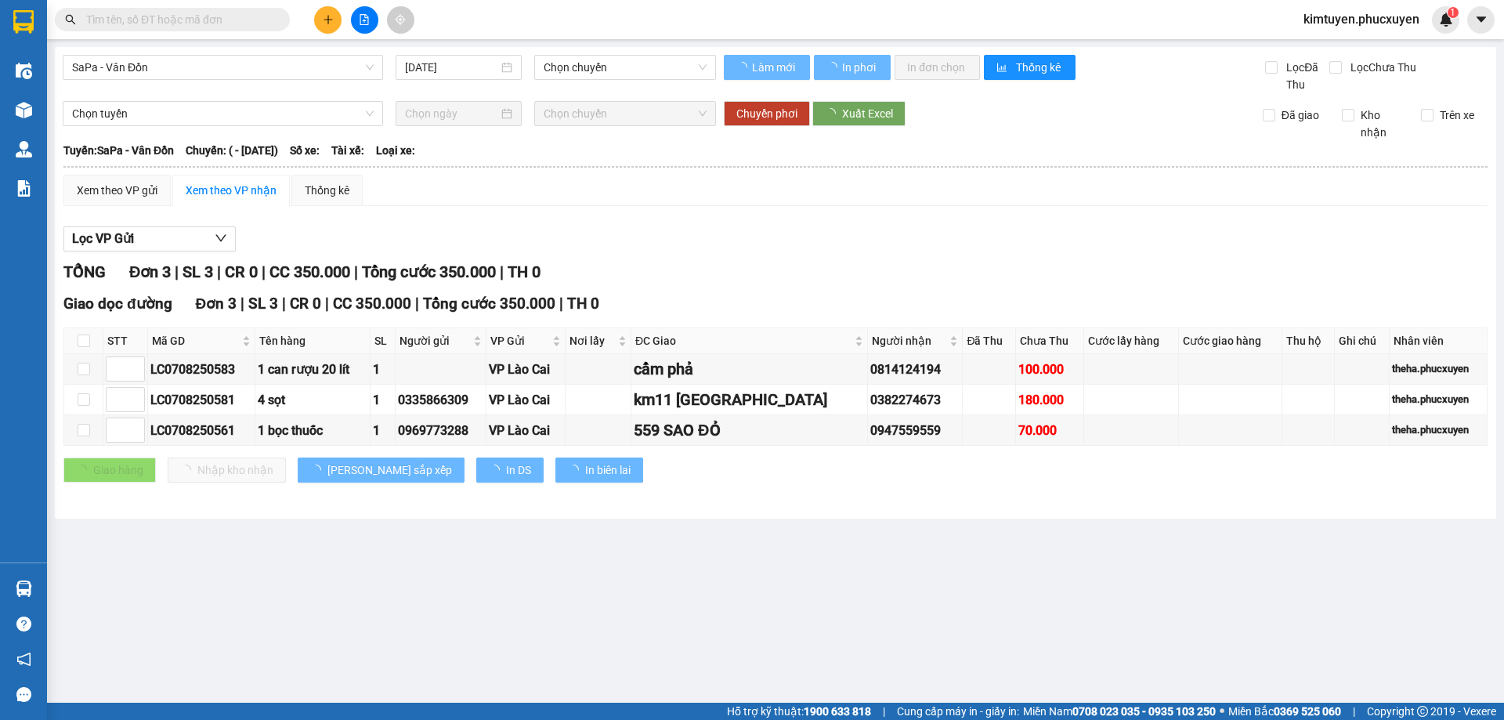 The width and height of the screenshot is (1504, 720). Describe the element at coordinates (1002, 68) in the screenshot. I see `span: bar-chart` at that location.